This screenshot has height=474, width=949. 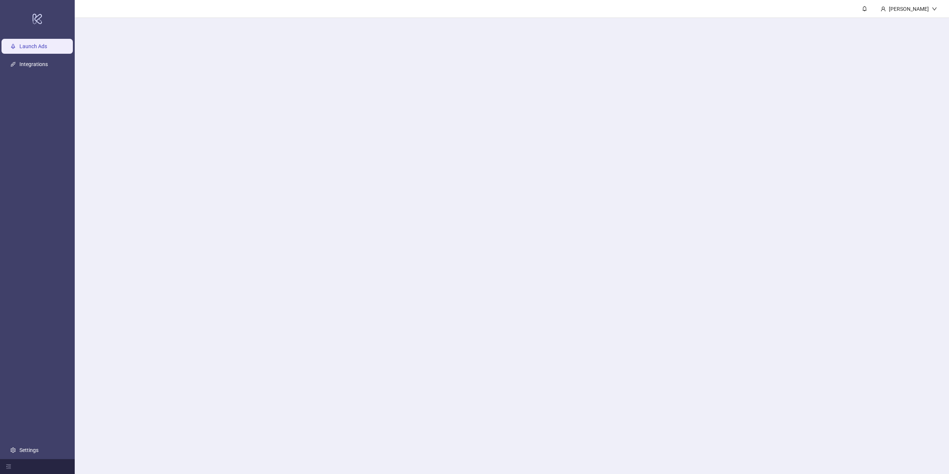 I want to click on span: user, so click(x=883, y=9).